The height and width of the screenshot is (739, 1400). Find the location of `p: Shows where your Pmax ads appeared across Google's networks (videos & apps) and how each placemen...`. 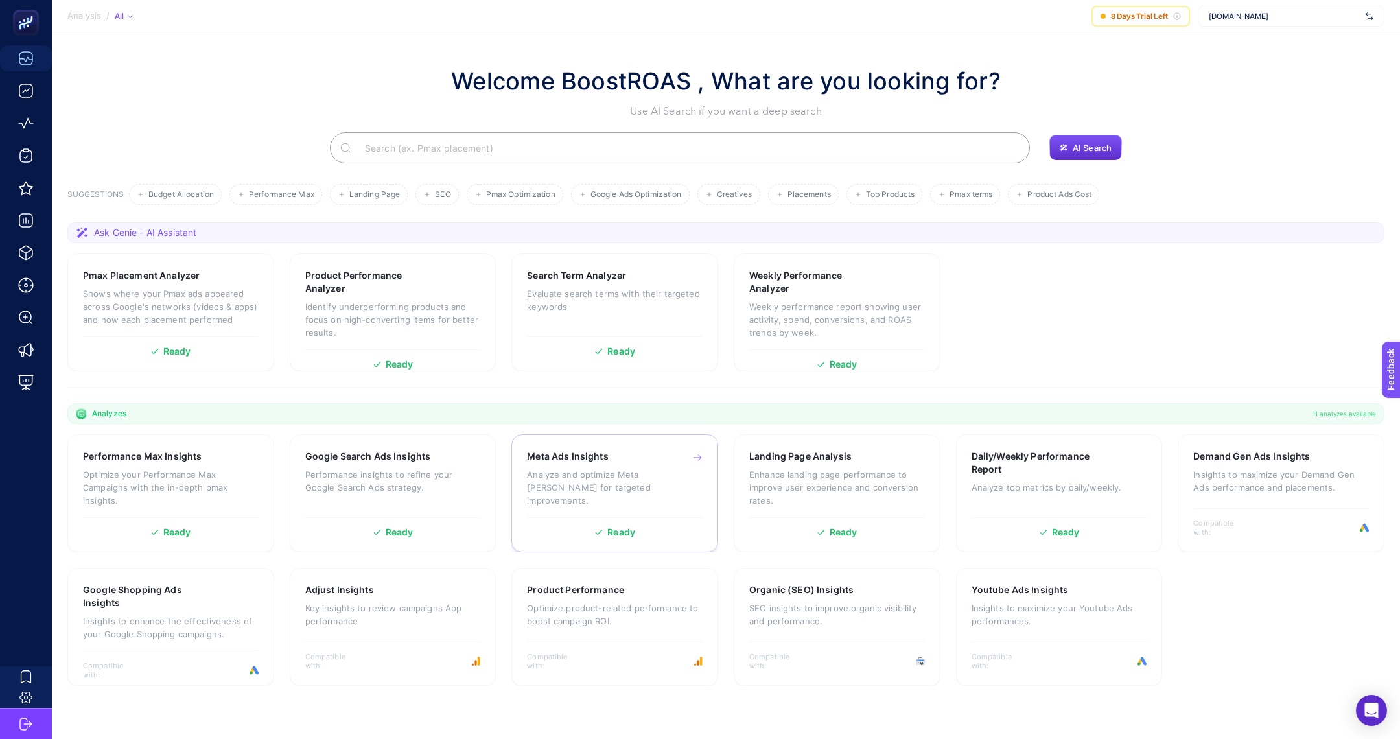

p: Shows where your Pmax ads appeared across Google's networks (videos & apps) and how each placemen... is located at coordinates (170, 307).